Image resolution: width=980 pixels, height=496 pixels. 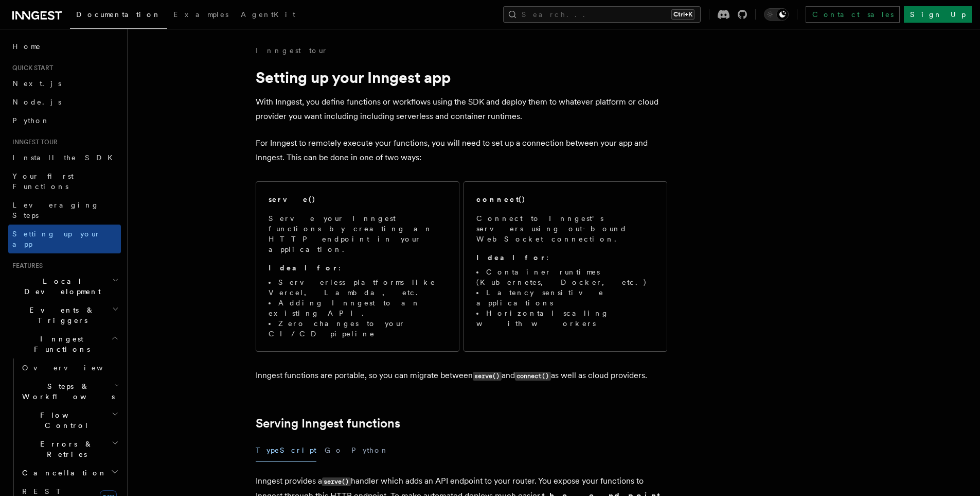 I want to click on span: Setting up your app, so click(x=57, y=239).